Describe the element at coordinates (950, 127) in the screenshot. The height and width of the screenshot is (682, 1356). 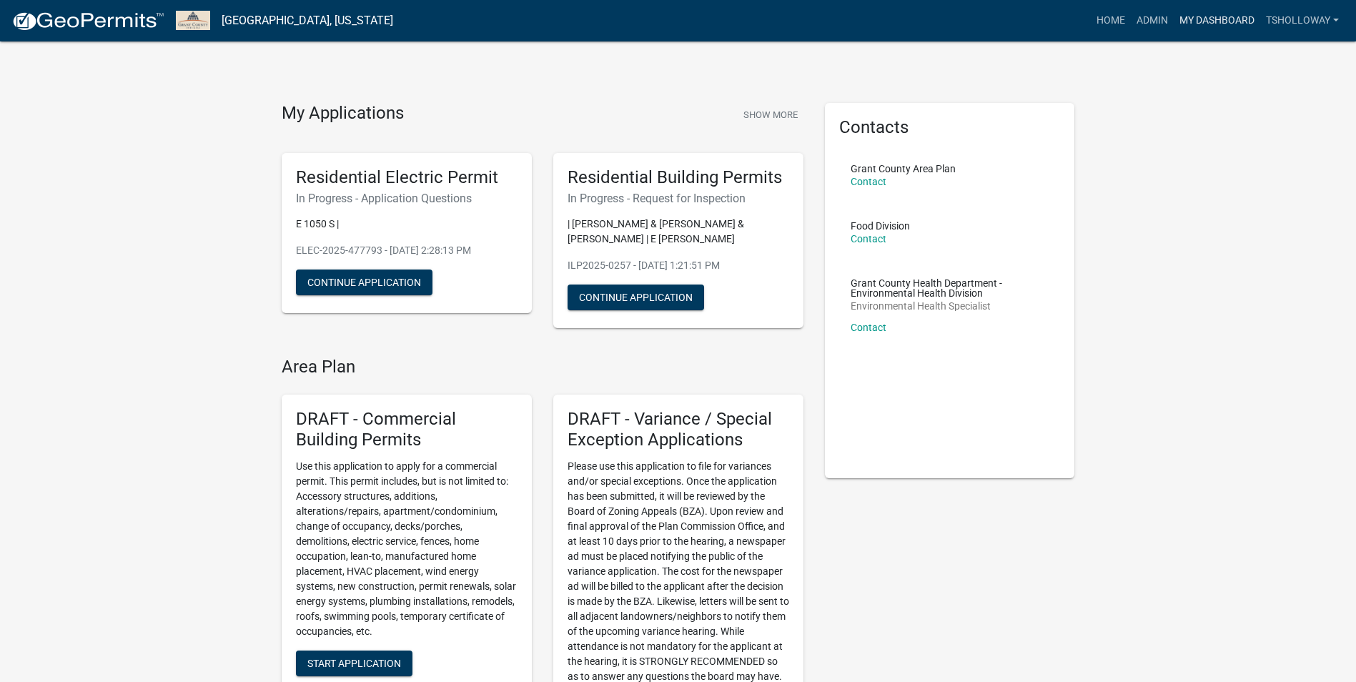
I see `h5: Contacts` at that location.